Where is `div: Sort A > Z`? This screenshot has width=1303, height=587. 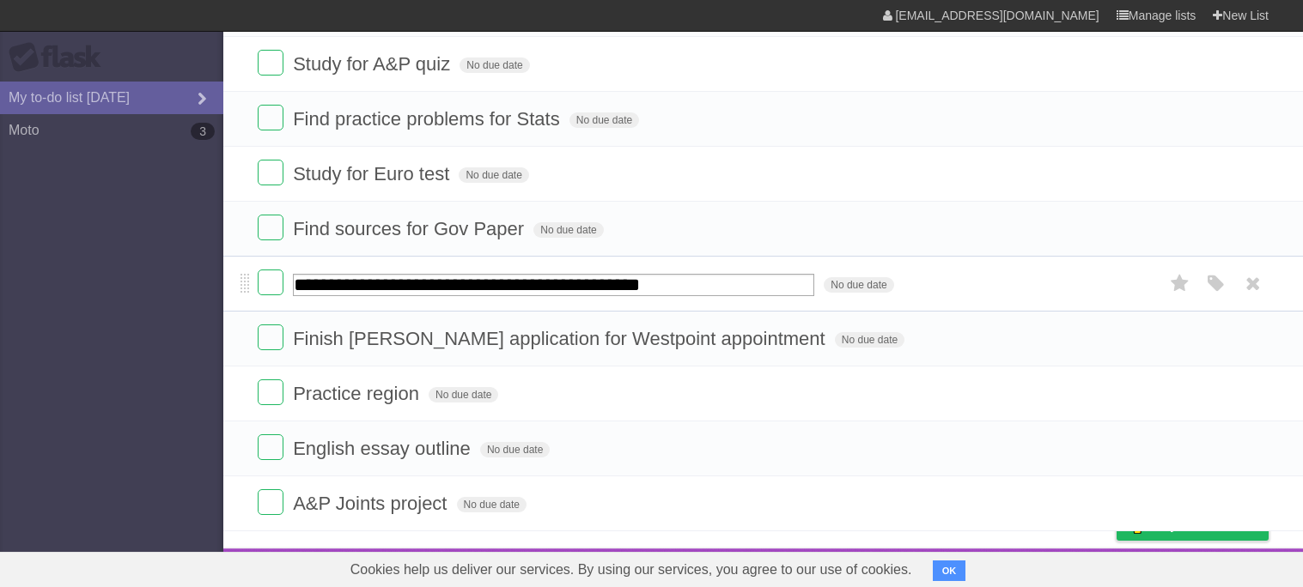
div: Sort A > Z is located at coordinates (651, 47).